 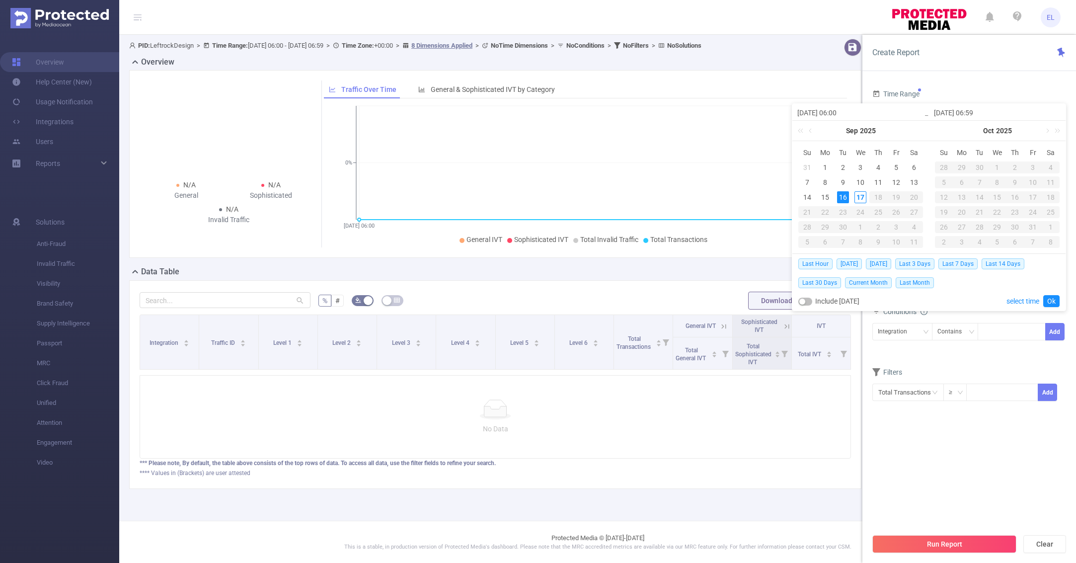 I want to click on h2: Data Table, so click(x=160, y=272).